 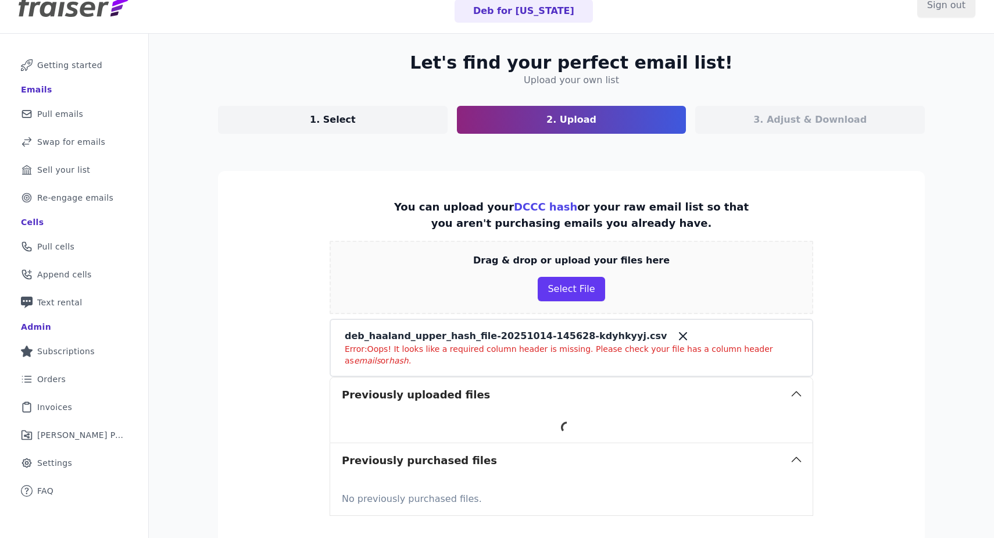 I want to click on div: Cells, so click(x=32, y=222).